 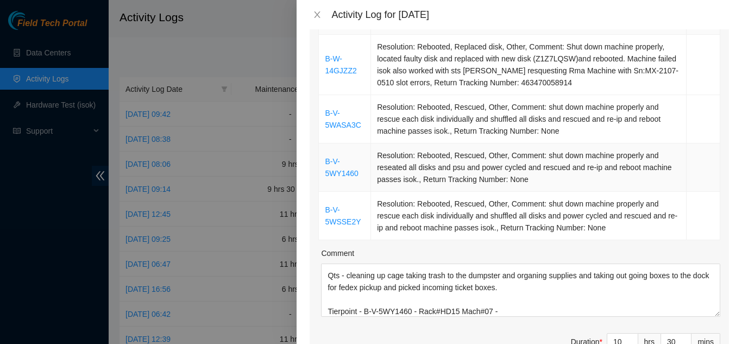 What do you see at coordinates (343, 119) in the screenshot?
I see `a: B-V-5WASA3C` at bounding box center [343, 119].